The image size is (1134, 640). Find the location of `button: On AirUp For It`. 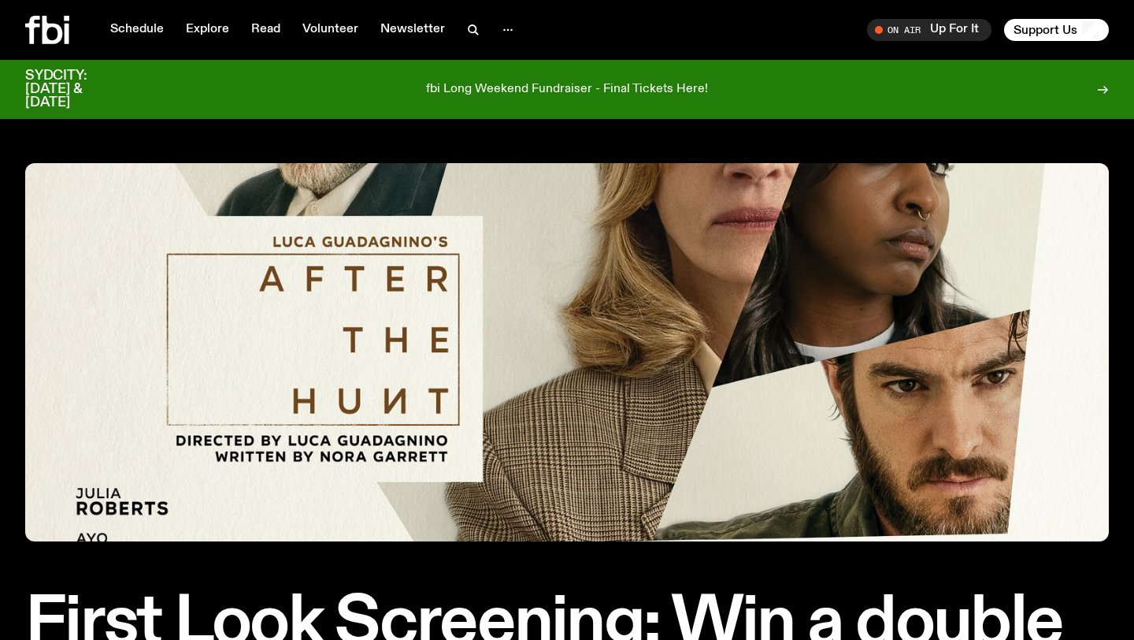

button: On AirUp For It is located at coordinates (930, 30).